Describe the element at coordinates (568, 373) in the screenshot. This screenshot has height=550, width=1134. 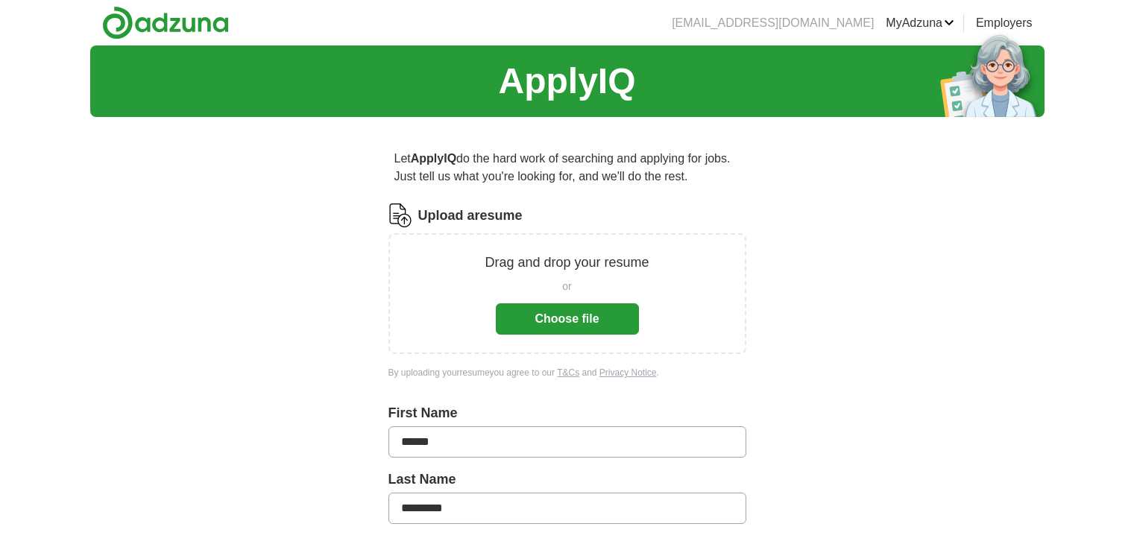
I see `div: By uploading your resume you agree to our and .` at that location.